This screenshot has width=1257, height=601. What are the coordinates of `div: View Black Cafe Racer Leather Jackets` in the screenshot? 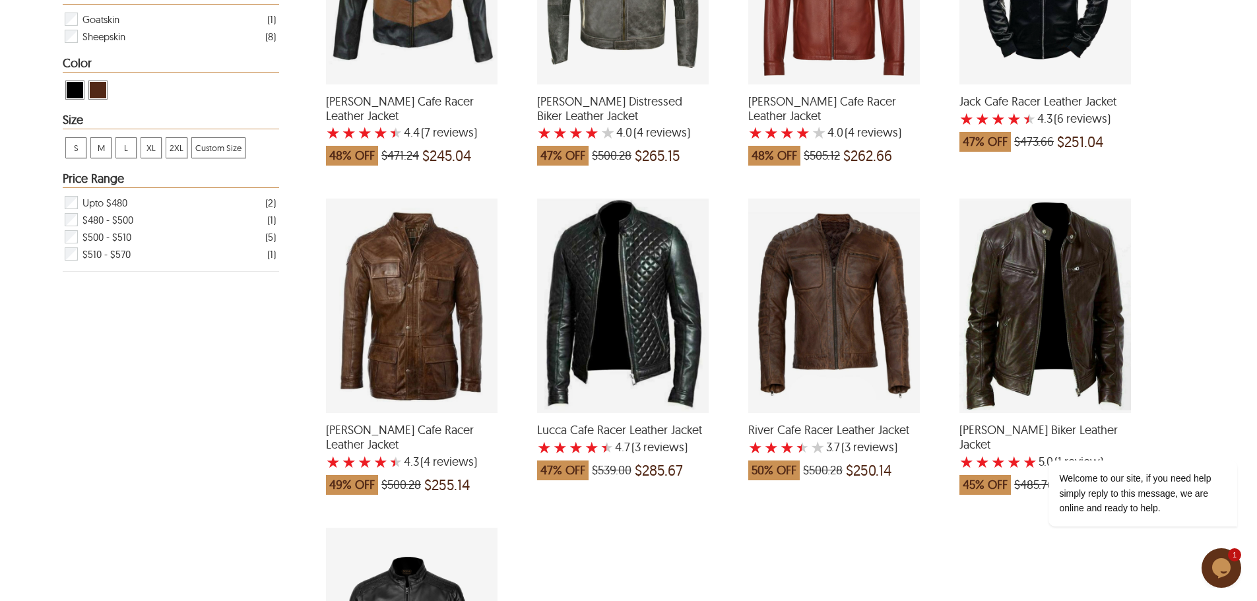 It's located at (75, 90).